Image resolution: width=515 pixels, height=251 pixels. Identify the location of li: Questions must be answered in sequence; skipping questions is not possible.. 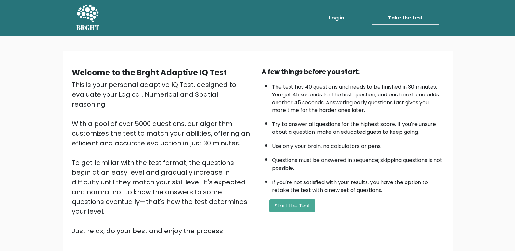
(357, 163).